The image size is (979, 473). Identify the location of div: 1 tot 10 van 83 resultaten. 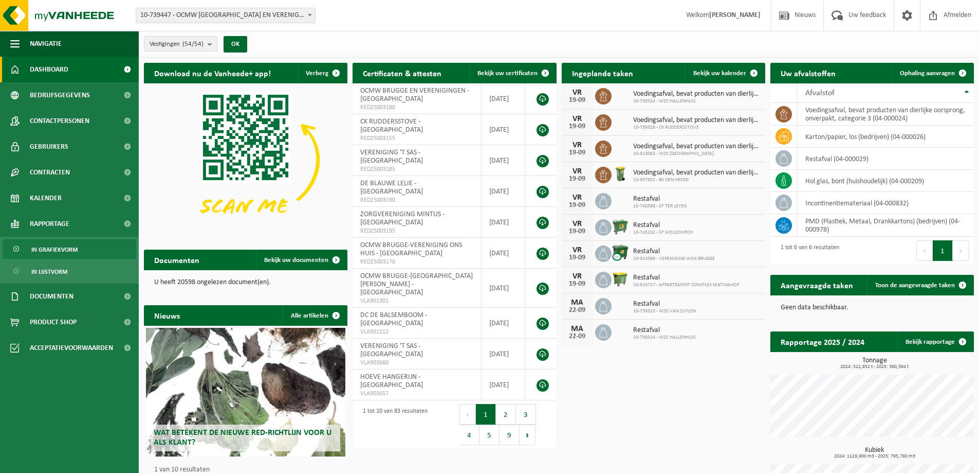
(393, 424).